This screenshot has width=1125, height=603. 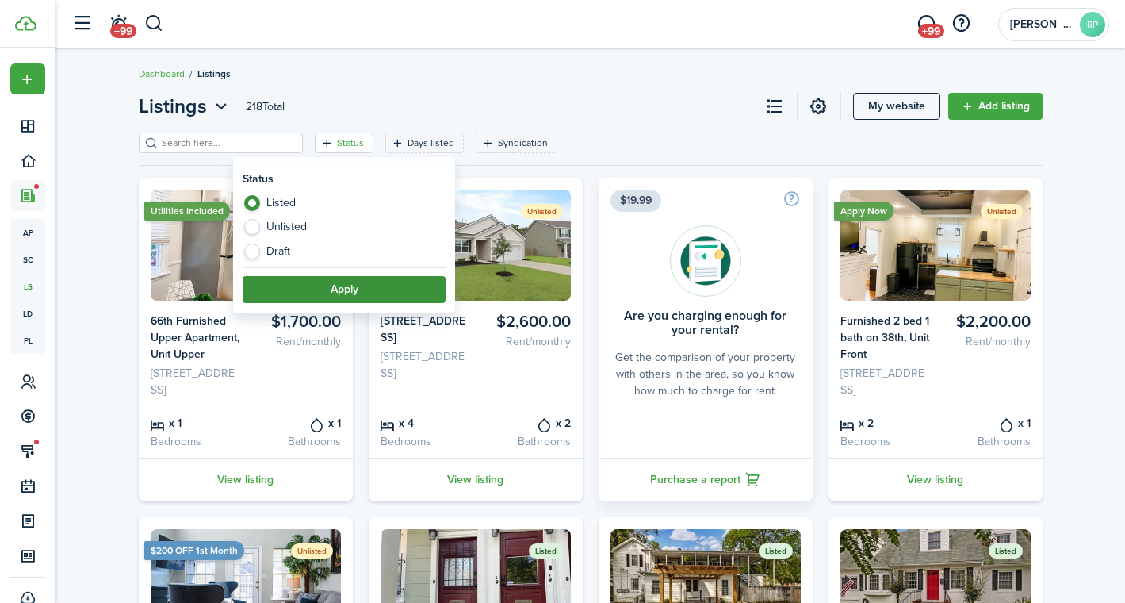 I want to click on ribbon: Utilities Included, so click(x=187, y=211).